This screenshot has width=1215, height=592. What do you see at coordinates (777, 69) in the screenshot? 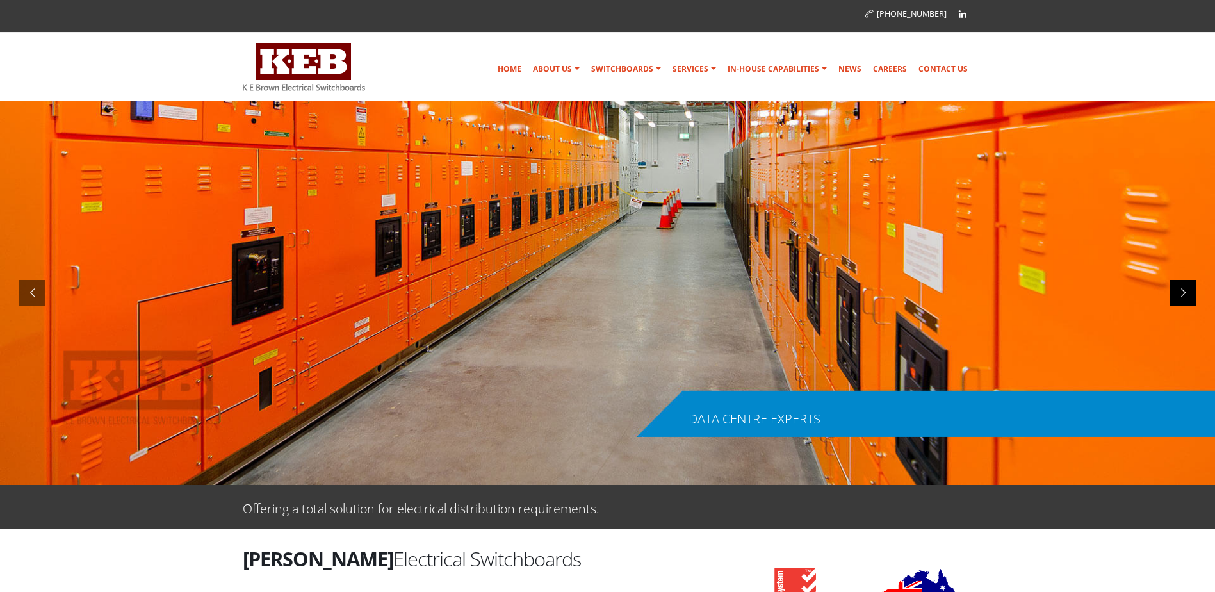
I see `a: In-house Capabilities` at bounding box center [777, 69].